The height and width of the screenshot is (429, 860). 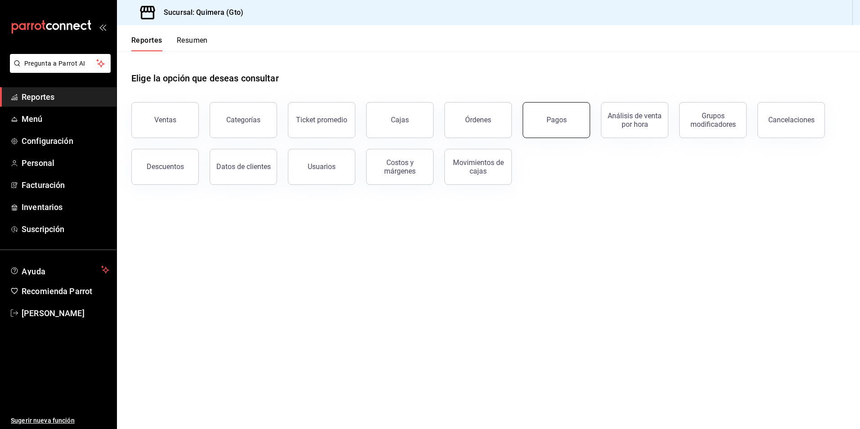 I want to click on div: Análisis de venta por hora, so click(x=634, y=120).